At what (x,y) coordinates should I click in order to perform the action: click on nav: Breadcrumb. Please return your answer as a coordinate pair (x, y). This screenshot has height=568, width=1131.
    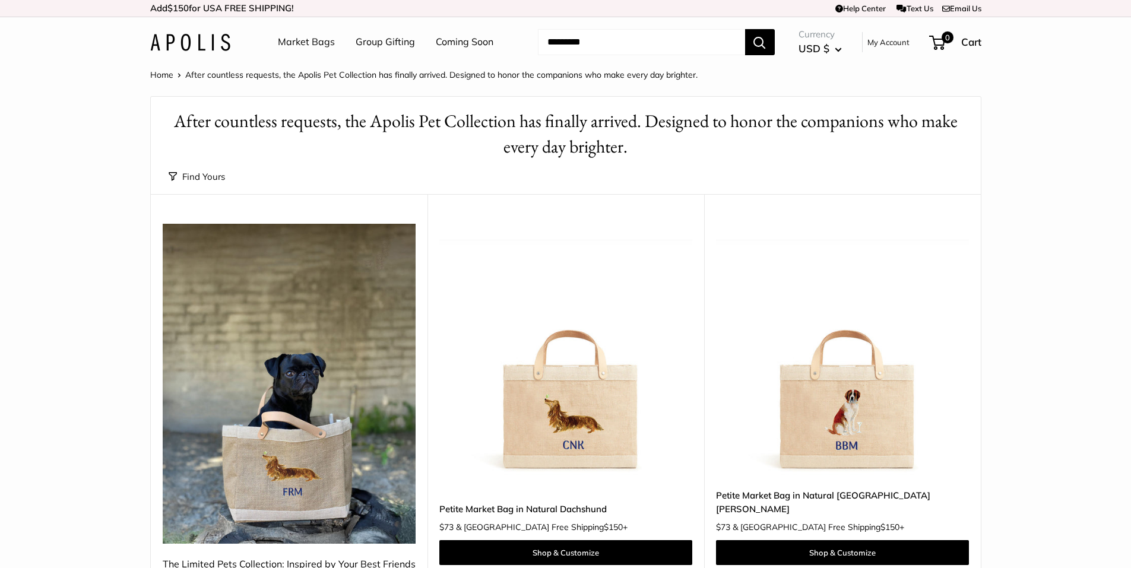
    Looking at the image, I should click on (424, 75).